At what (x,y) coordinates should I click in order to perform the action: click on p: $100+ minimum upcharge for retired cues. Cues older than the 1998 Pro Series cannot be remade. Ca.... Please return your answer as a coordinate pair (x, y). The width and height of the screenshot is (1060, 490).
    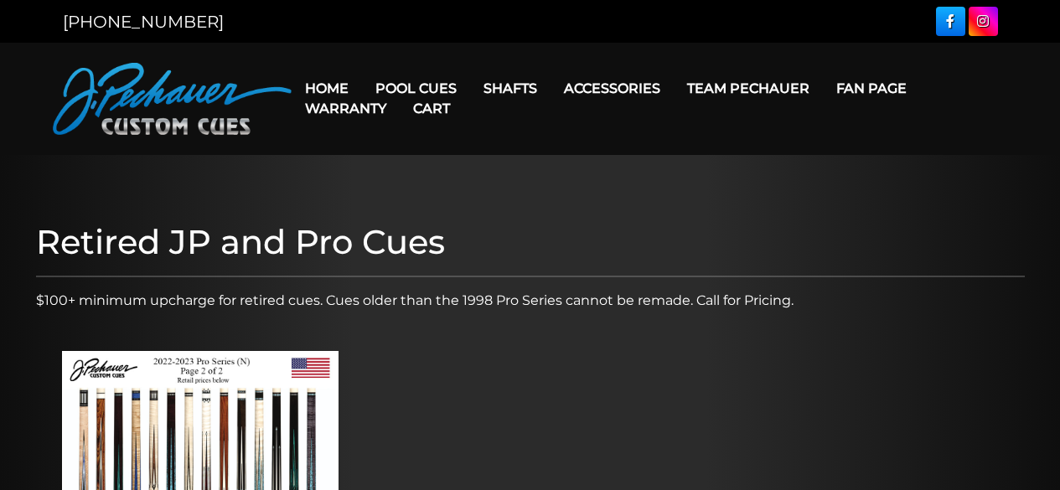
    Looking at the image, I should click on (530, 301).